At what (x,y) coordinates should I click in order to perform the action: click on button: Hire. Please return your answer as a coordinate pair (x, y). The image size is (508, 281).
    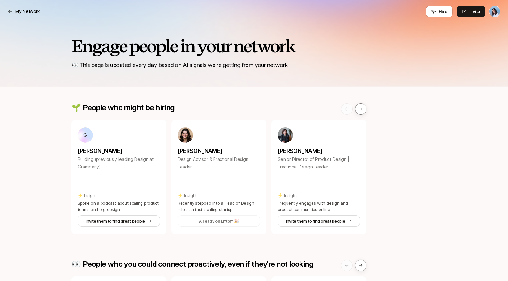
    Looking at the image, I should click on (439, 11).